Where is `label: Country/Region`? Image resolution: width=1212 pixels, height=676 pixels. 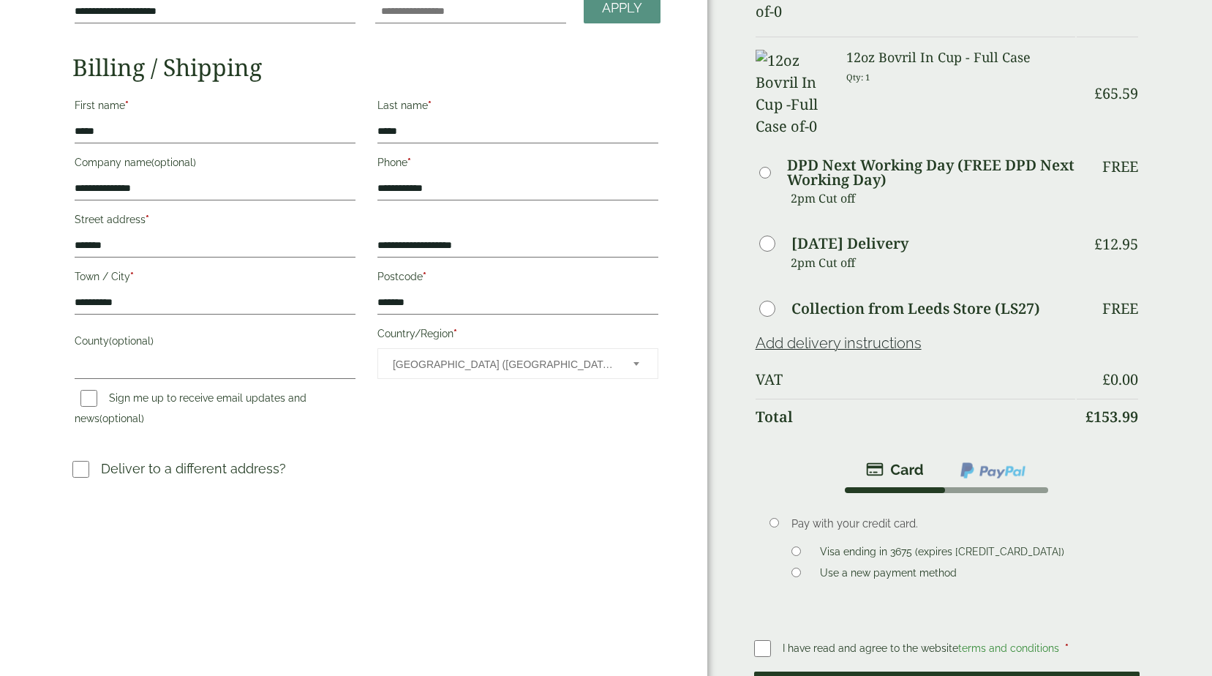
label: Country/Region is located at coordinates (518, 336).